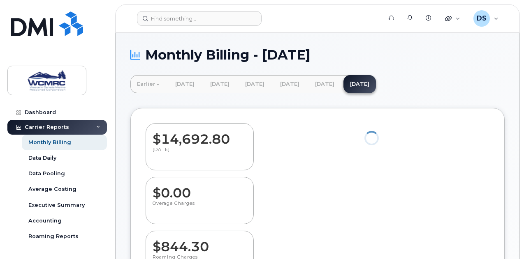 The height and width of the screenshot is (259, 524). What do you see at coordinates (199, 208) in the screenshot?
I see `p: Overage Charges` at bounding box center [199, 208].